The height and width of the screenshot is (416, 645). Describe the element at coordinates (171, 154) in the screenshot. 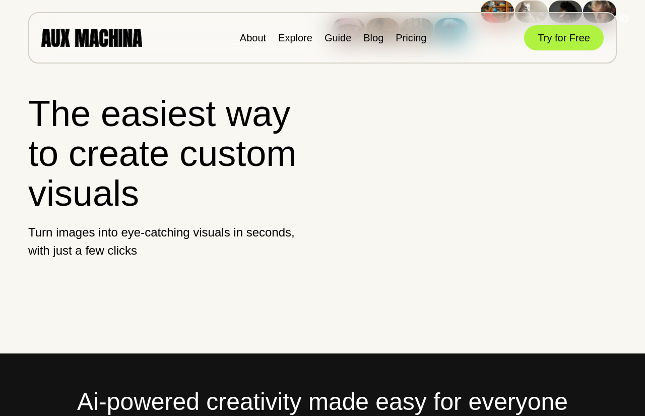

I see `h1: The easiest way to create custom visuals` at that location.